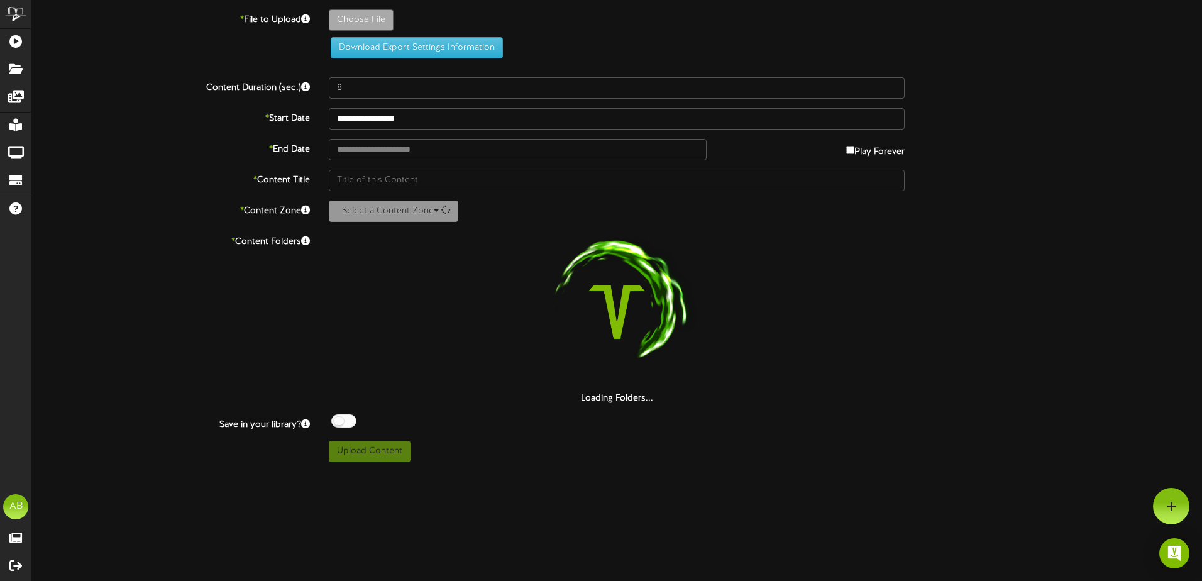 Image resolution: width=1202 pixels, height=581 pixels. I want to click on label: Play Forever, so click(875, 148).